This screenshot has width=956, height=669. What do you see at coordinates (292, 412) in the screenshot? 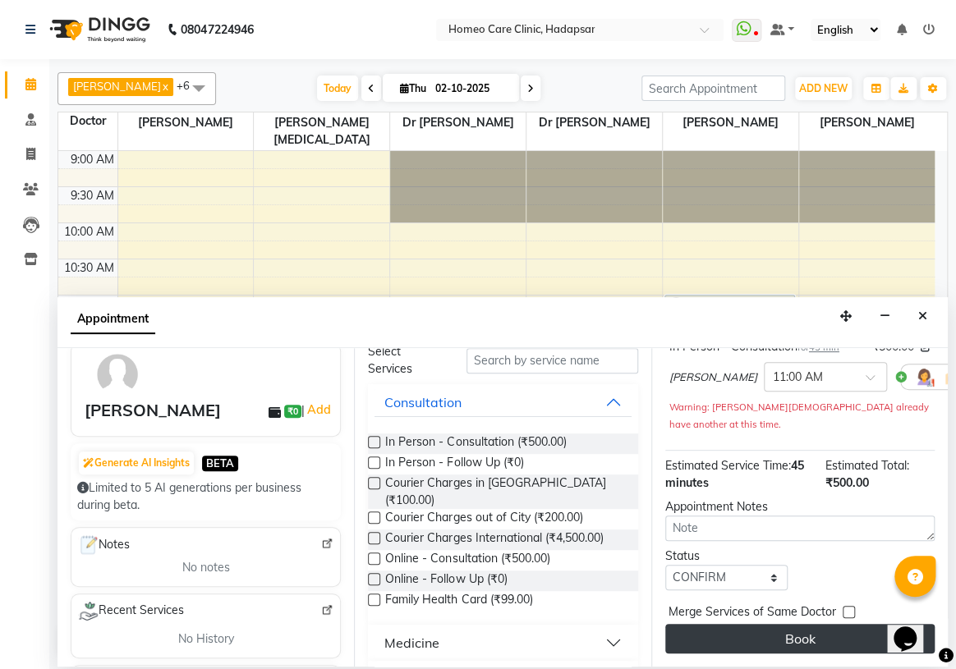
I see `span: ₹0` at bounding box center [292, 412].